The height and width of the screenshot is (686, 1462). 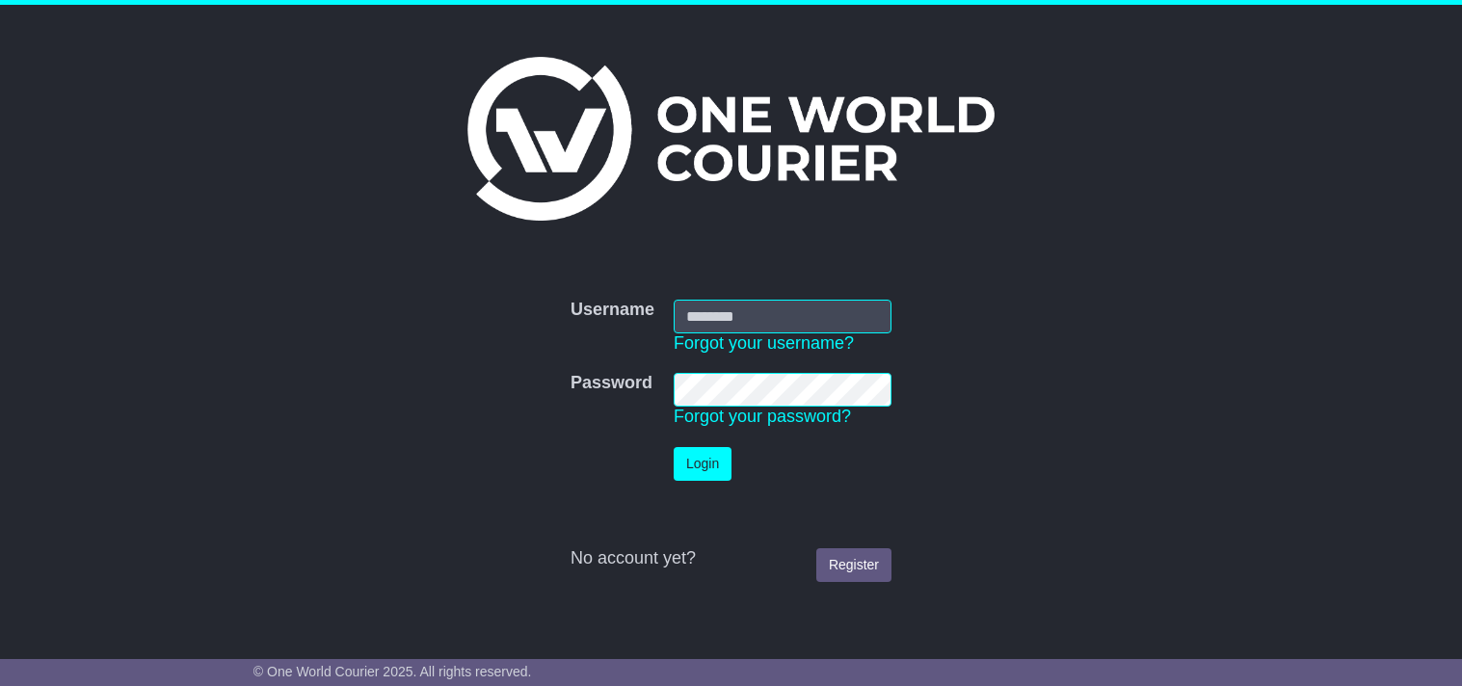 I want to click on a: Forgot your password?, so click(x=762, y=416).